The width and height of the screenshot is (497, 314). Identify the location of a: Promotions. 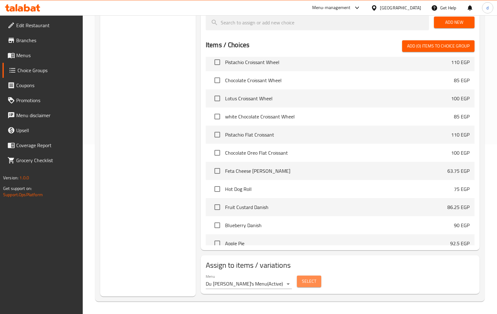
(43, 100).